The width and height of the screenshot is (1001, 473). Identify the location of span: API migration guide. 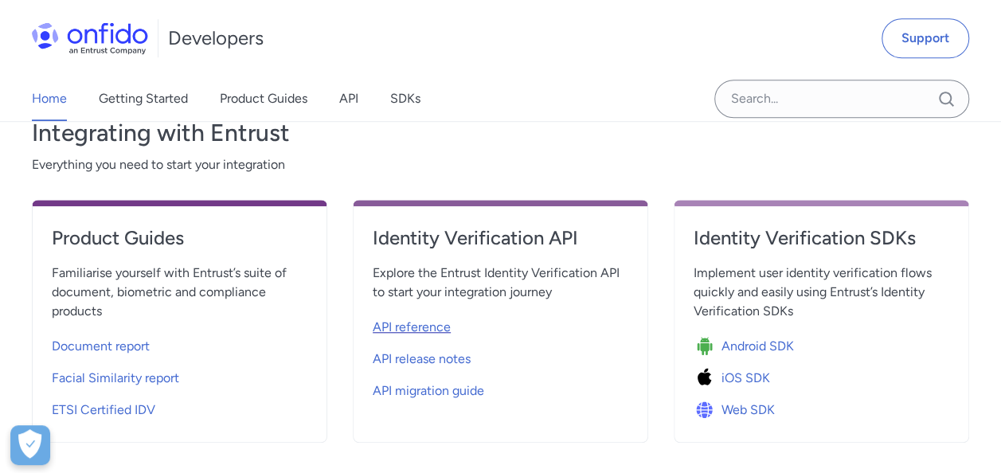
(429, 391).